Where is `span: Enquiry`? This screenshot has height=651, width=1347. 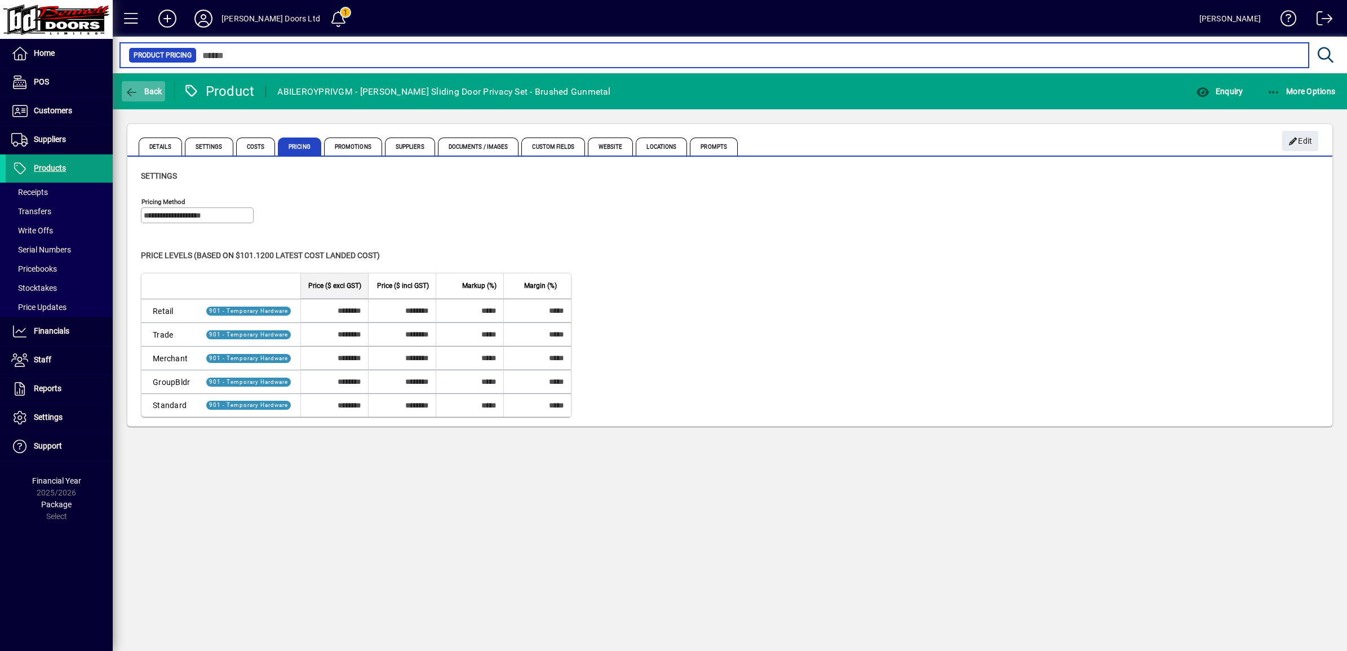
span: Enquiry is located at coordinates (1219, 91).